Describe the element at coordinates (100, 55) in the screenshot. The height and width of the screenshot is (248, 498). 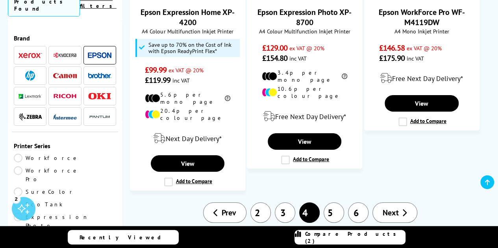
I see `img: Epson` at that location.